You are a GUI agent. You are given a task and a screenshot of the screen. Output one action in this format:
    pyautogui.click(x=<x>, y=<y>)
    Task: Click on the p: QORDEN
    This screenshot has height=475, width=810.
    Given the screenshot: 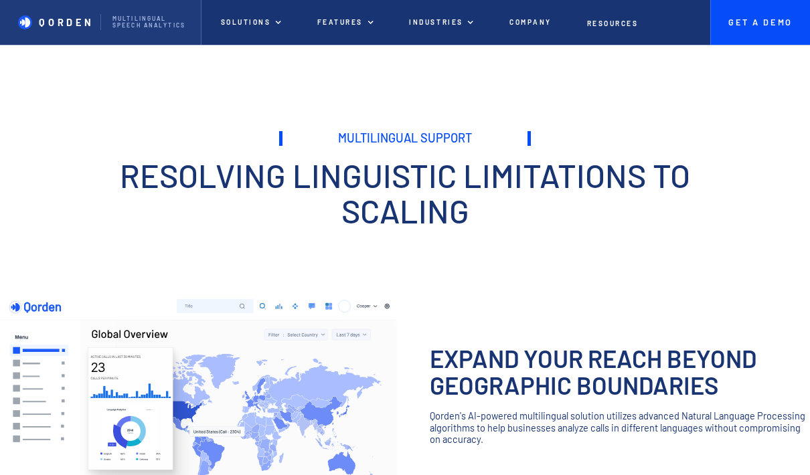 What is the action you would take?
    pyautogui.click(x=66, y=22)
    